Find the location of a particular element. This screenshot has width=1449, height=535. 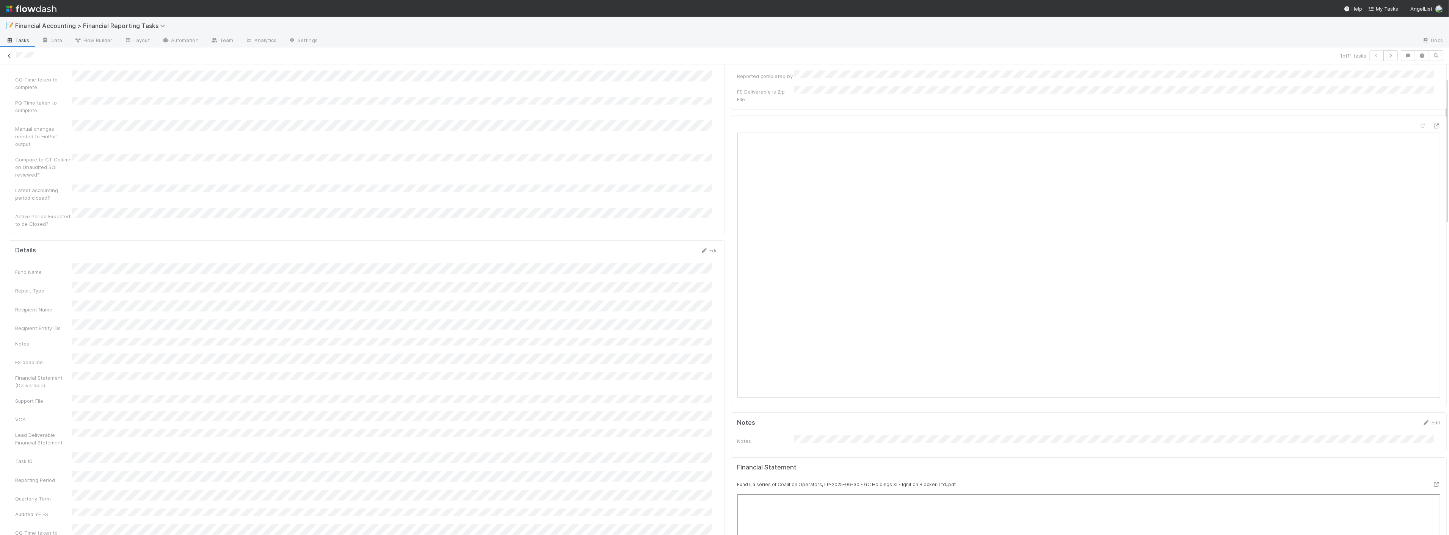

a: Docs is located at coordinates (1433, 41).